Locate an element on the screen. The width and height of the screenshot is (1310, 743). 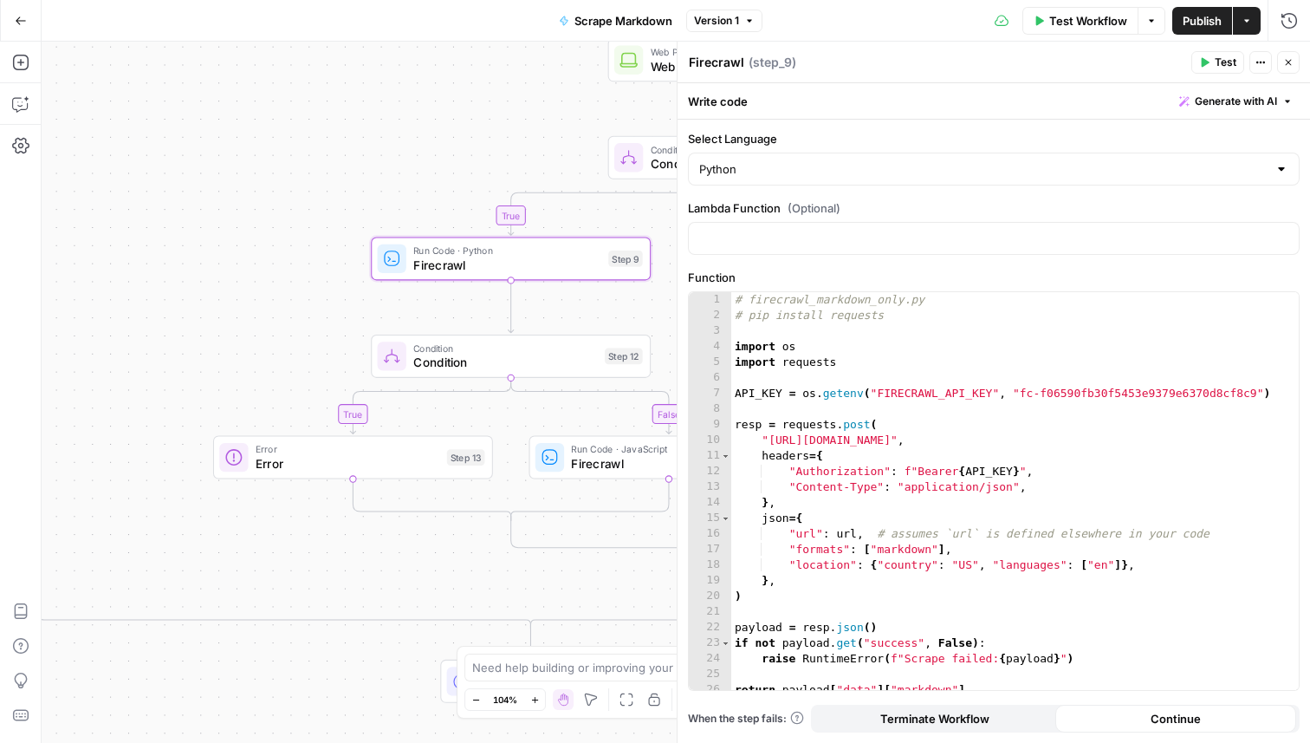
label: Function is located at coordinates (994, 277).